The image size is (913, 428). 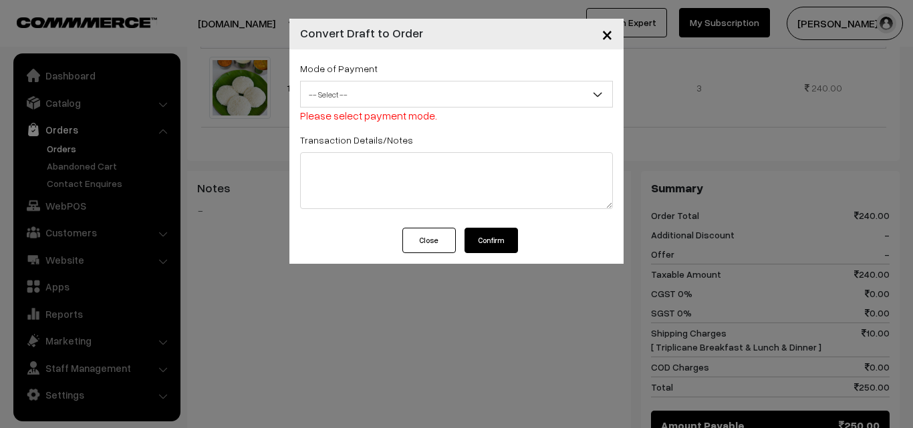 I want to click on label: Mode of Payment, so click(x=339, y=68).